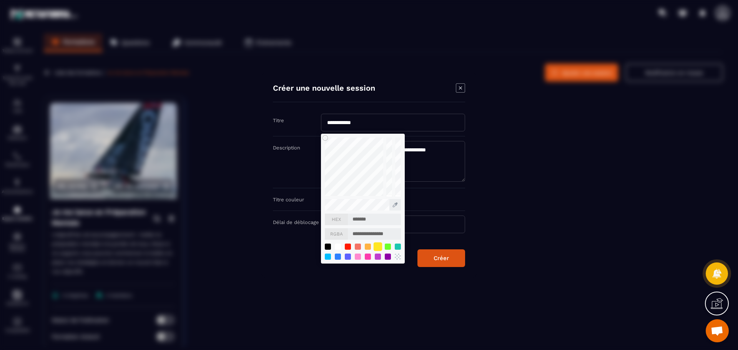  Describe the element at coordinates (324, 89) in the screenshot. I see `h4: Créer une nouvelle session` at that location.